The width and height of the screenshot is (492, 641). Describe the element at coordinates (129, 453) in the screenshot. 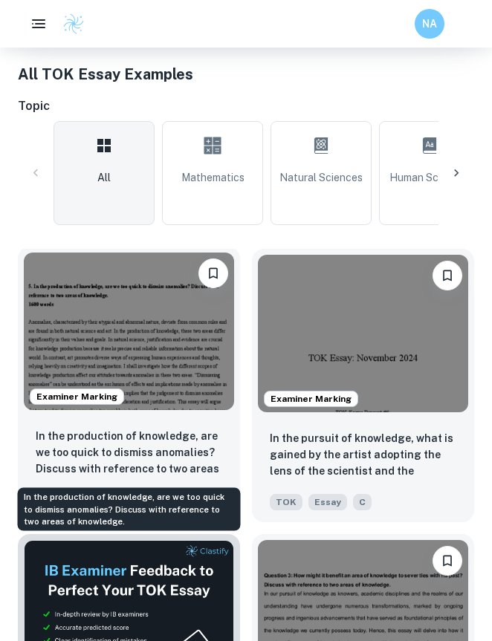

I see `p: In the production of knowledge, are we too quick to dismiss anomalies? Discuss with reference to ...` at that location.